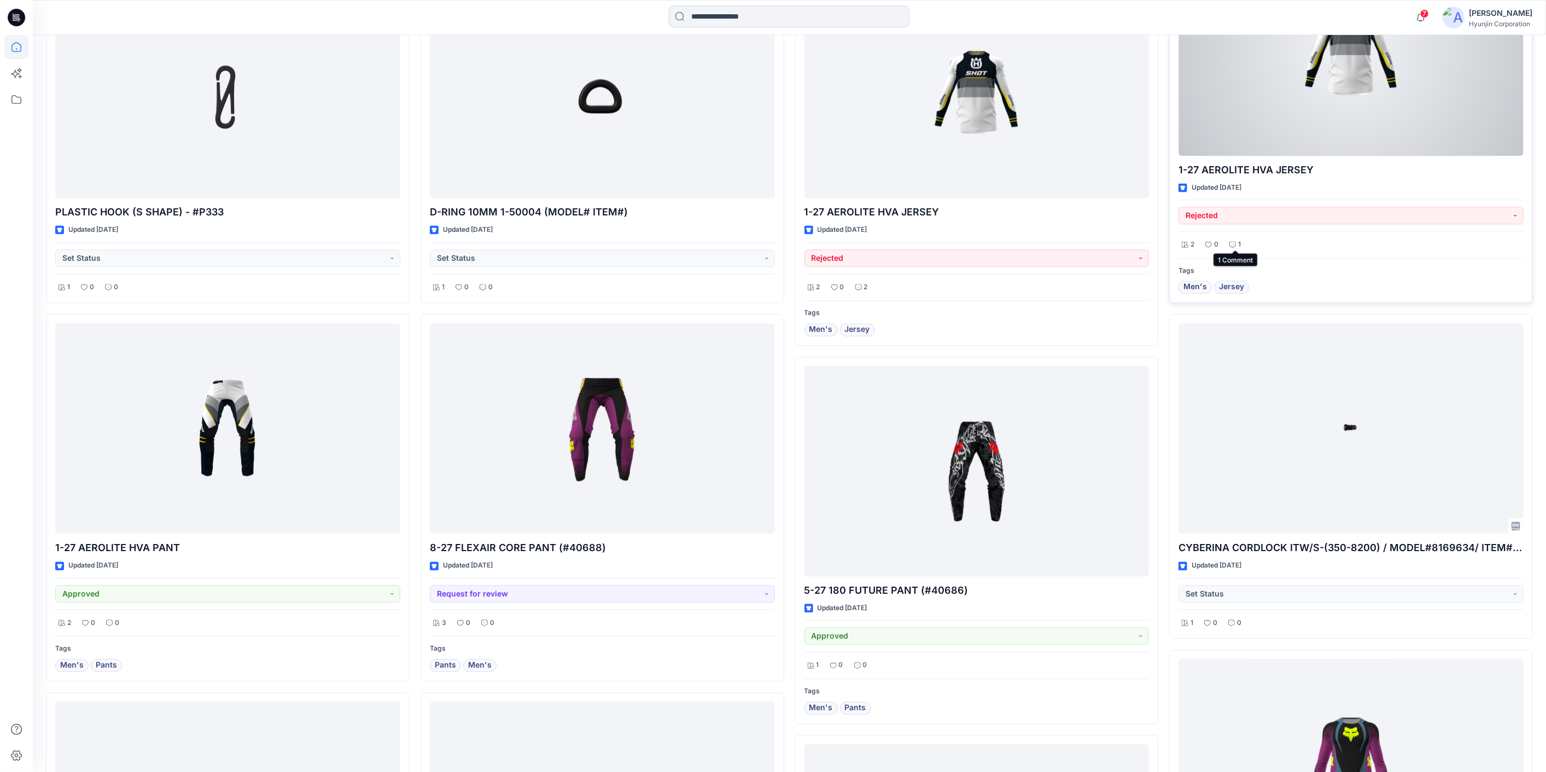 The height and width of the screenshot is (772, 1546). Describe the element at coordinates (602, 548) in the screenshot. I see `p: 8-27 FLEXAIR CORE PANT (#40688)` at that location.